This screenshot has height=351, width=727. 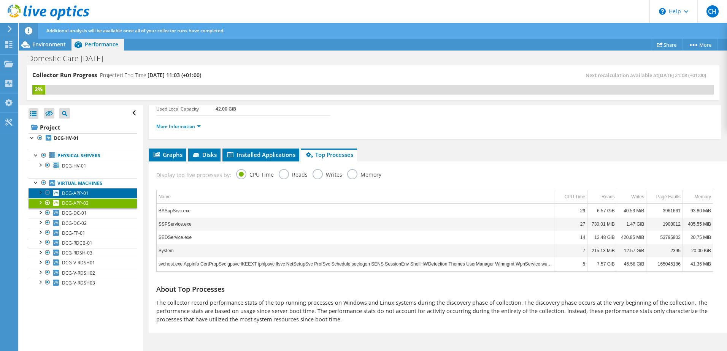 What do you see at coordinates (74, 166) in the screenshot?
I see `span: DCG-HV-01` at bounding box center [74, 166].